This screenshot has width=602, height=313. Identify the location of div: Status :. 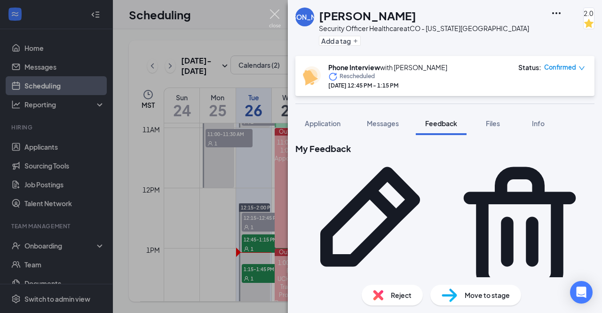
(529, 67).